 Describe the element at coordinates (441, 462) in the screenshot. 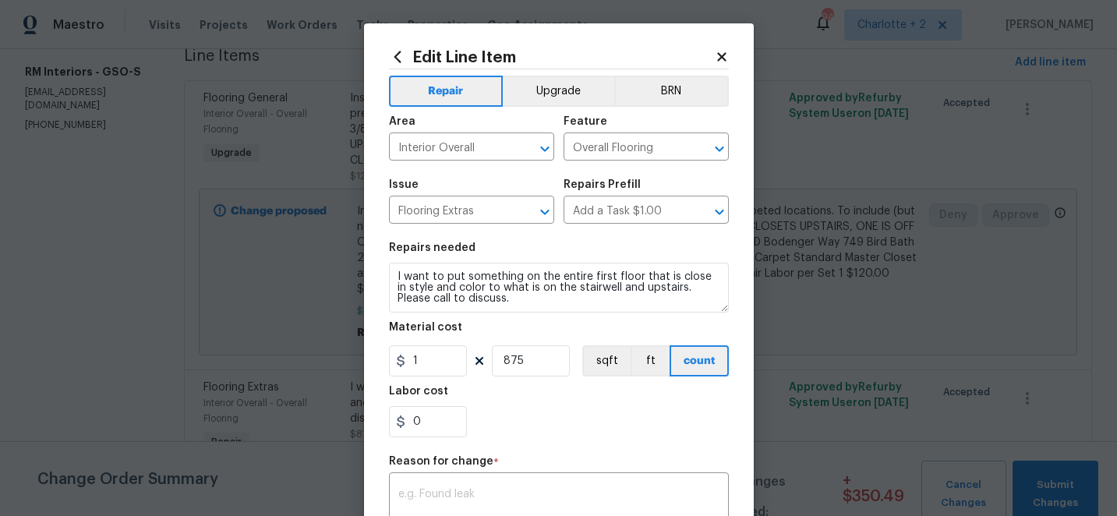

I see `h5: Reason for change` at that location.